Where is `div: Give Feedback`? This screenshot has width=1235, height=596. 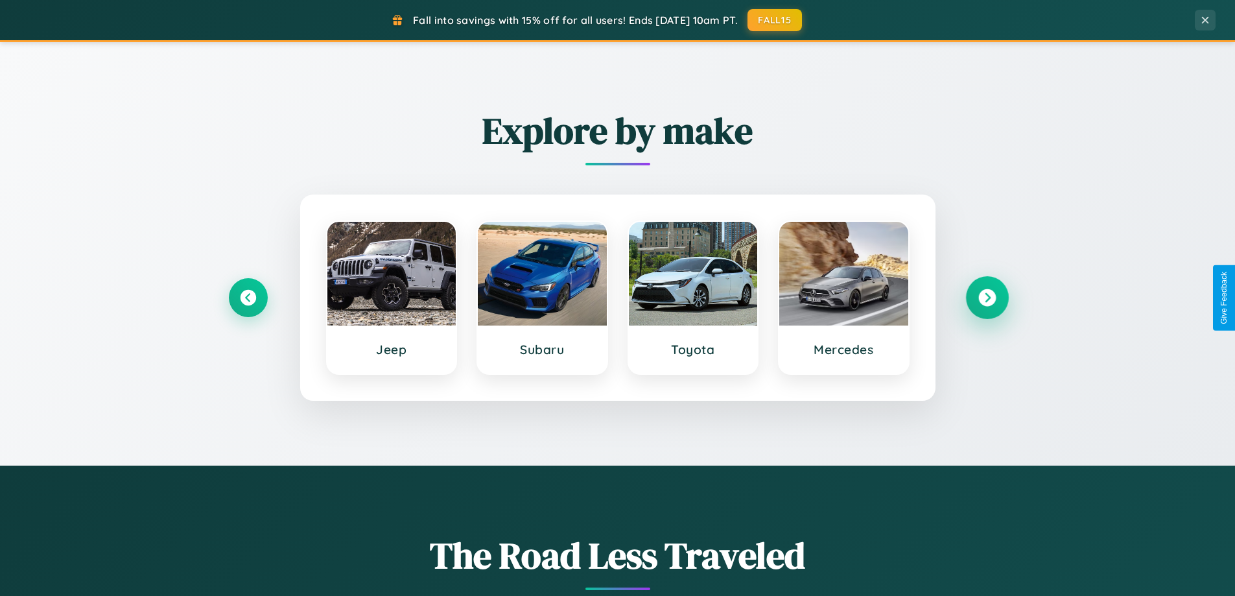
div: Give Feedback is located at coordinates (1224, 297).